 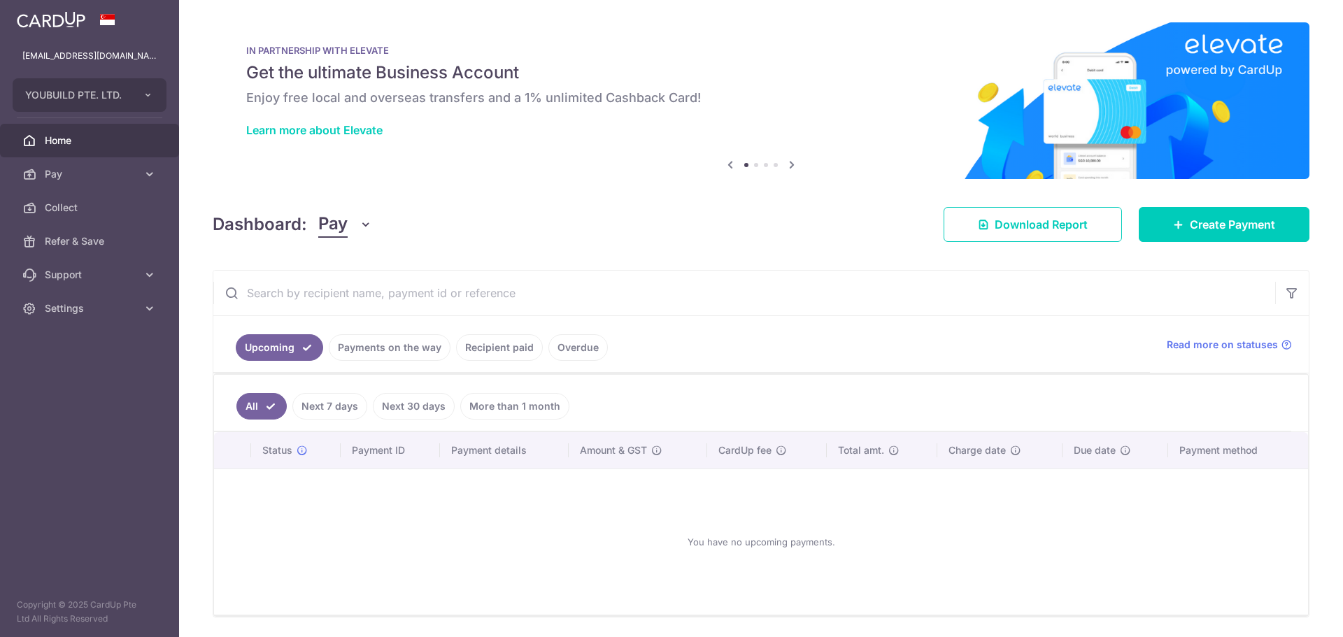 What do you see at coordinates (91, 308) in the screenshot?
I see `span: Settings` at bounding box center [91, 308].